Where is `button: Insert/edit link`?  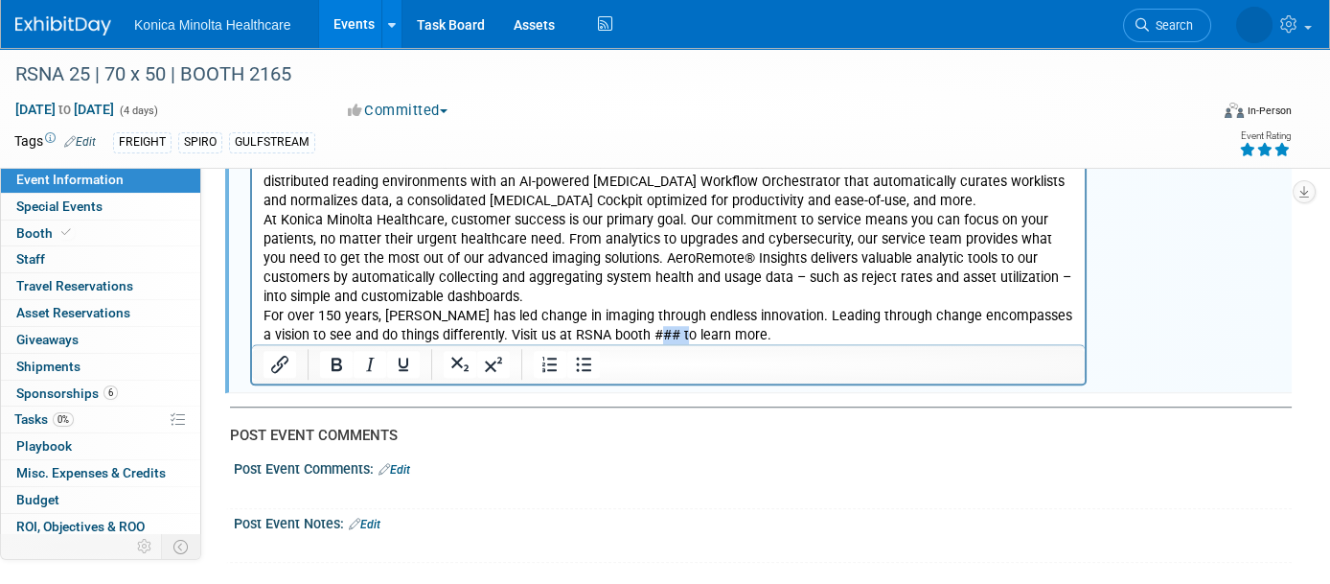
button: Insert/edit link is located at coordinates (280, 364).